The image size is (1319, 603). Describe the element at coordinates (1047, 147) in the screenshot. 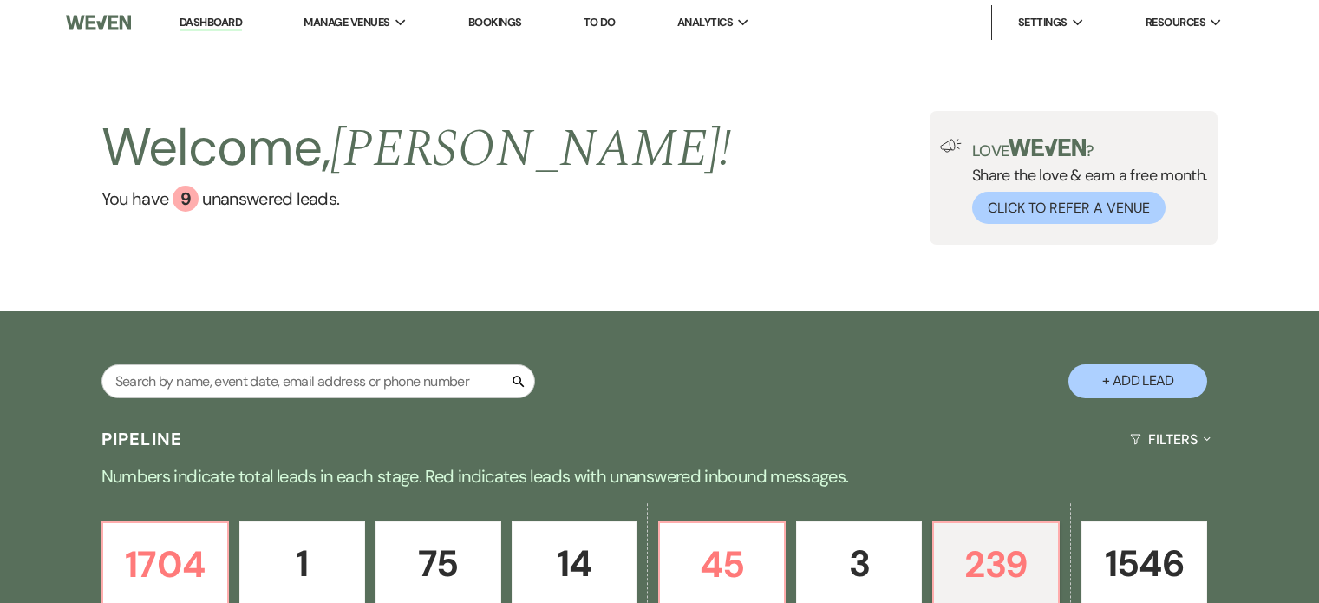

I see `img: weven-logo-green.svg` at that location.